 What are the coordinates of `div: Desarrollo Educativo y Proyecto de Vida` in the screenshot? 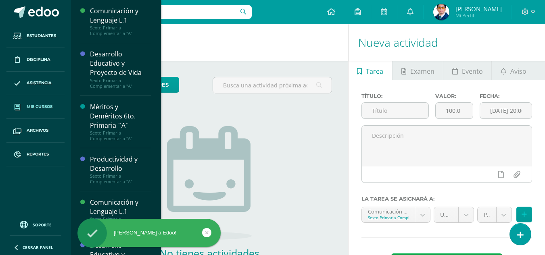 It's located at (121, 63).